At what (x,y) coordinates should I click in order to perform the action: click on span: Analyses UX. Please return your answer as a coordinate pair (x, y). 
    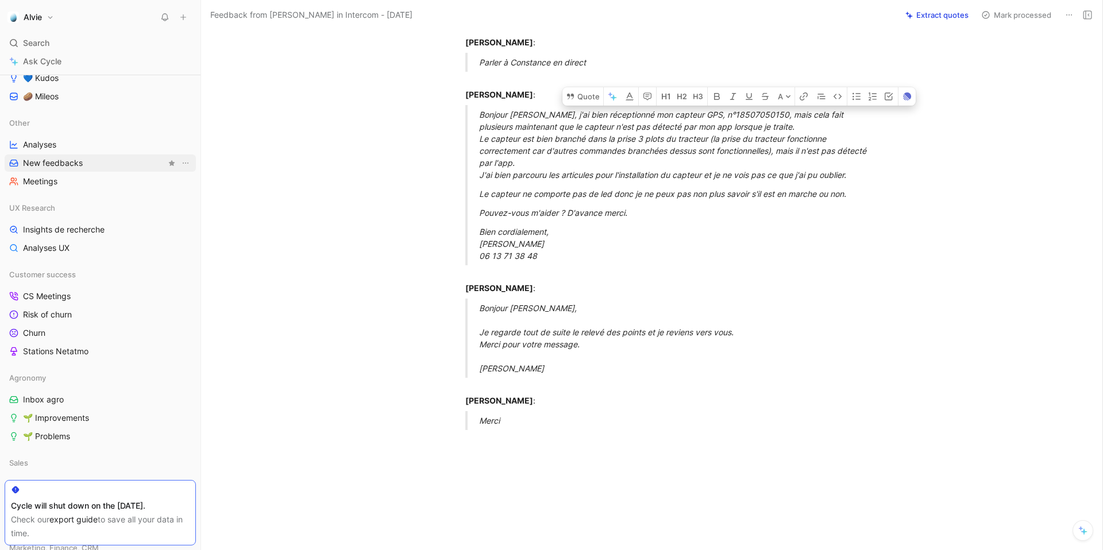
    Looking at the image, I should click on (46, 248).